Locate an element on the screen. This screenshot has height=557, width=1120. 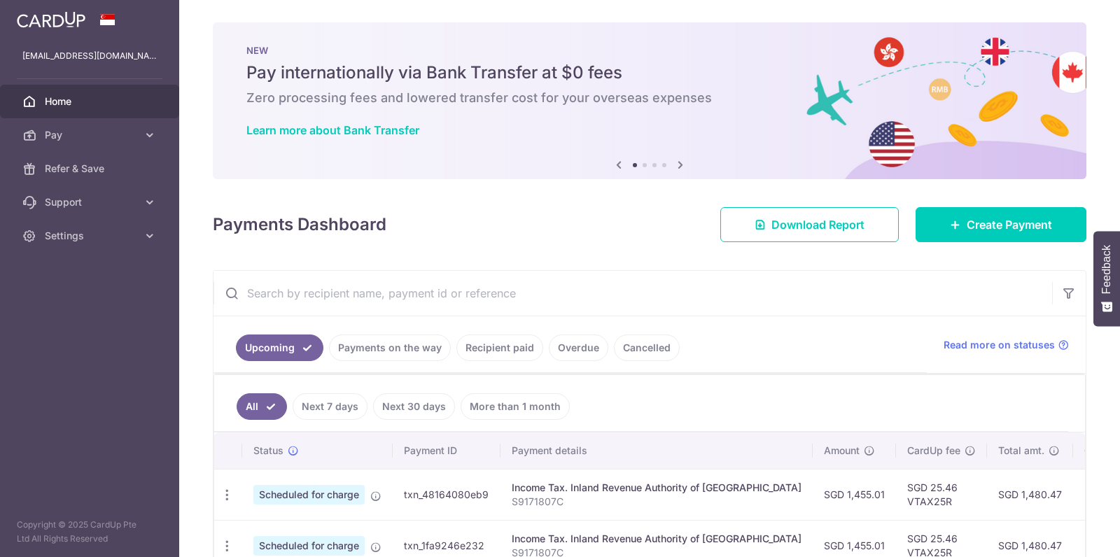
th: Payment ID is located at coordinates (447, 451).